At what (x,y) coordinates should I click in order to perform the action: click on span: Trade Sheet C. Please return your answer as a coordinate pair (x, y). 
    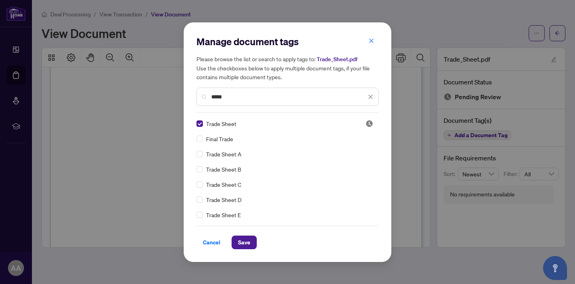
    Looking at the image, I should click on (224, 184).